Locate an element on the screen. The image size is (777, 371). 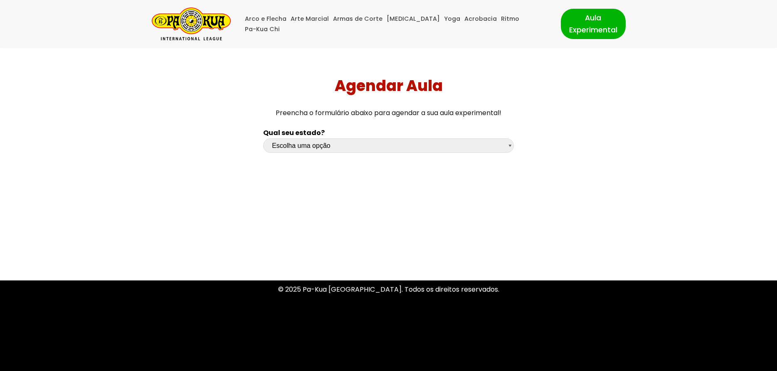
a: Acrobacia is located at coordinates (481, 19).